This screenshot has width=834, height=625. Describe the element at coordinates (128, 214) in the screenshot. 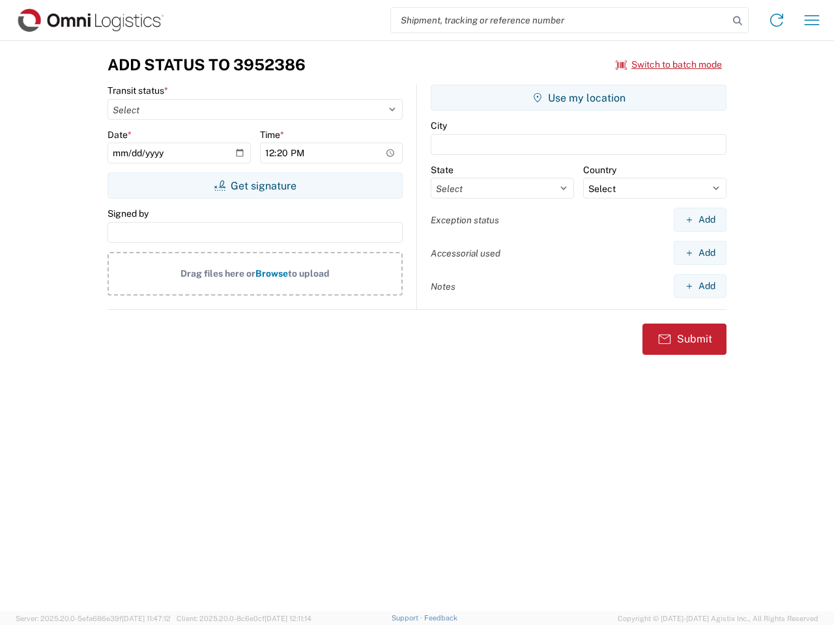

I see `label: Signed by` at that location.